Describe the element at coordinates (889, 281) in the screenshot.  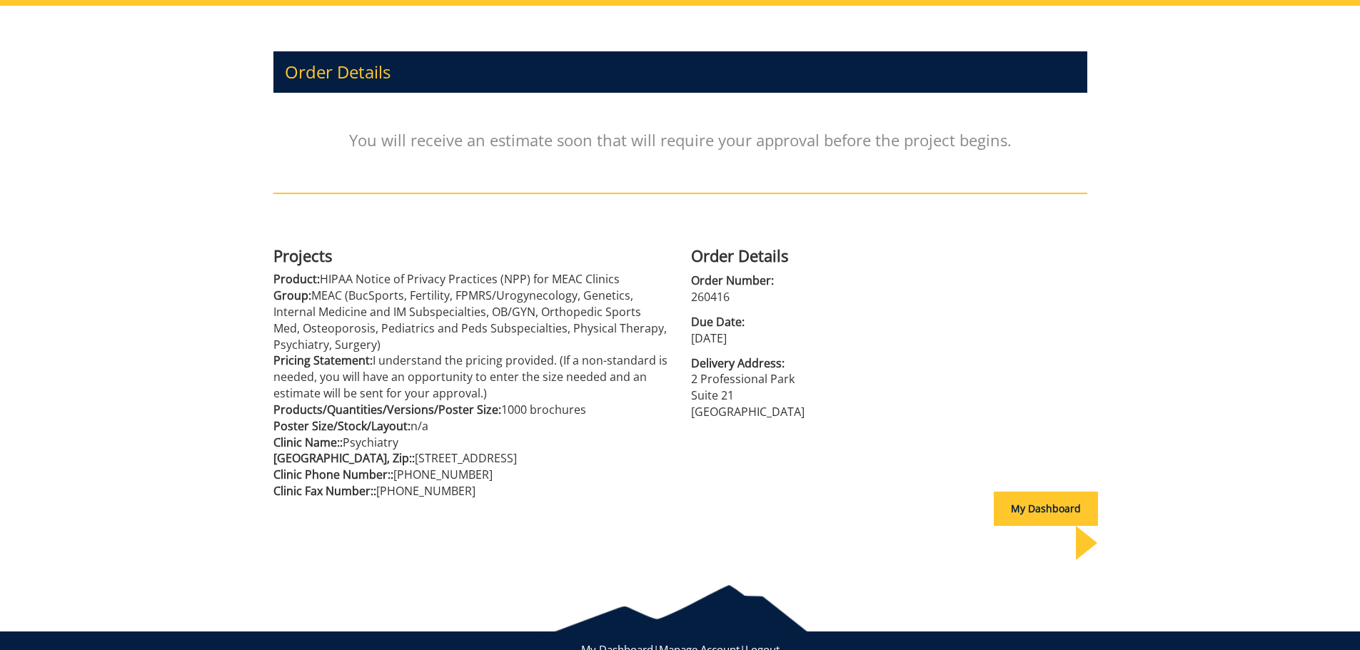
I see `span: Order Number:` at that location.